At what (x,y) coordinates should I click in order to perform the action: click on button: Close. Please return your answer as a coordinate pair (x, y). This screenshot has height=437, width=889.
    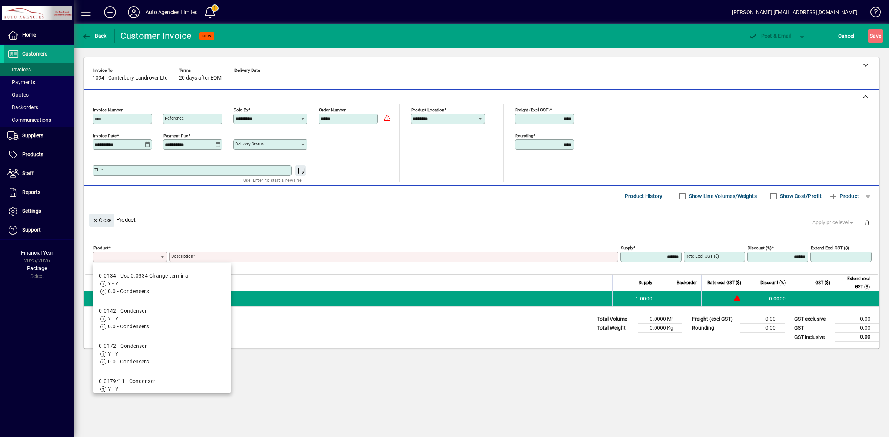
    Looking at the image, I should click on (102, 220).